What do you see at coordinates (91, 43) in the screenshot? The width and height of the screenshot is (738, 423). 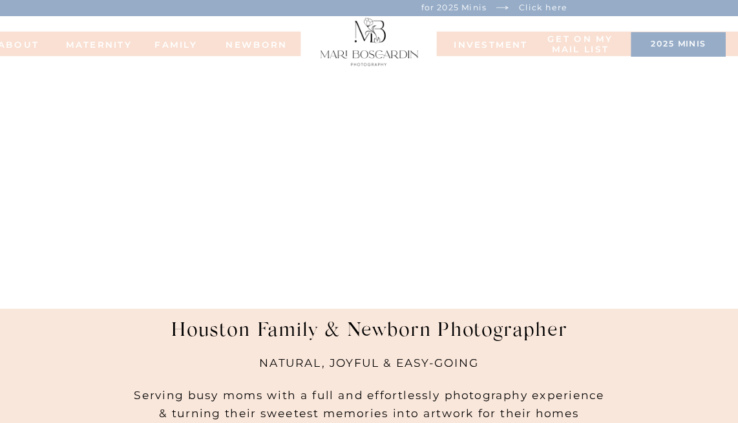 I see `nav: MATERNITY` at bounding box center [91, 43].